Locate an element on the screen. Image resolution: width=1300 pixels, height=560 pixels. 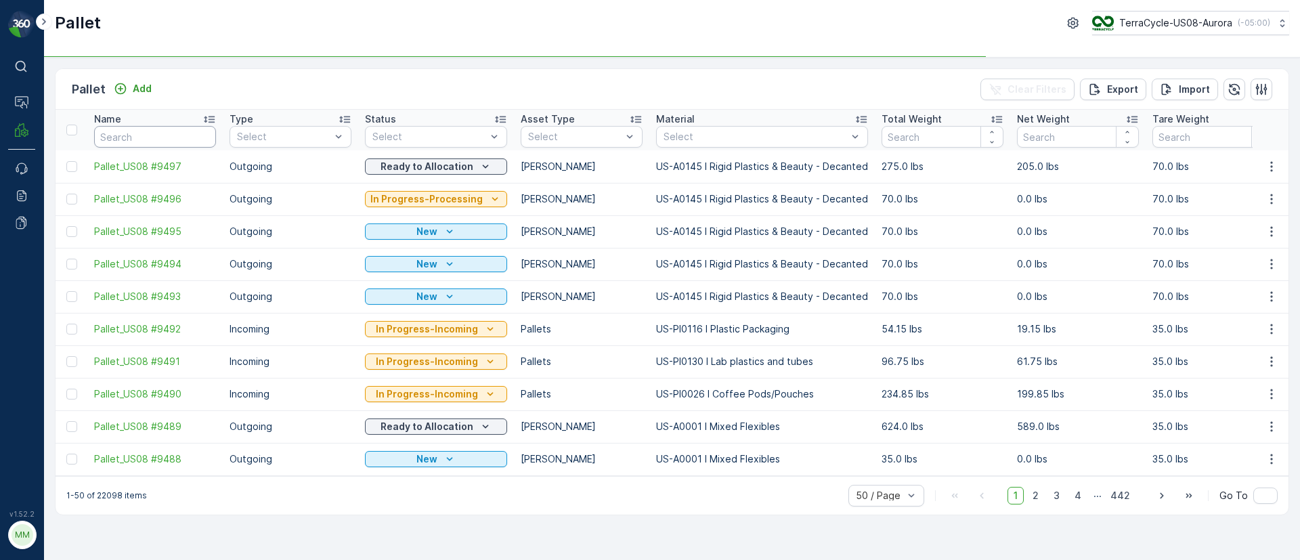
a: Pallet_US08 #9493 is located at coordinates (155, 297).